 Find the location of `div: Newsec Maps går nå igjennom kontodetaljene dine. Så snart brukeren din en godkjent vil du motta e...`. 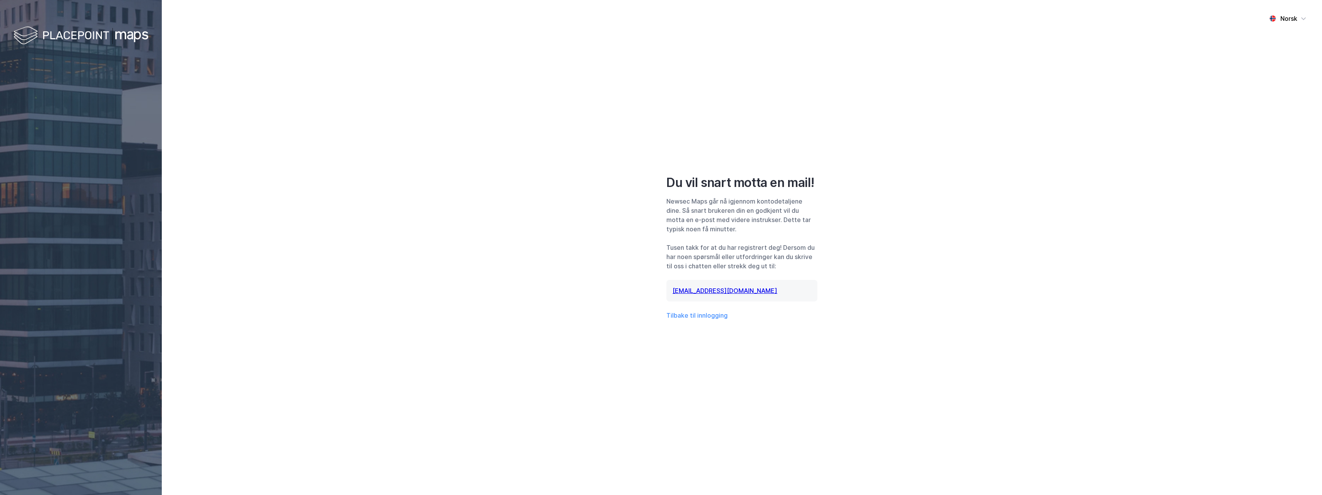

div: Newsec Maps går nå igjennom kontodetaljene dine. Så snart brukeren din en godkjent vil du motta e... is located at coordinates (742, 215).